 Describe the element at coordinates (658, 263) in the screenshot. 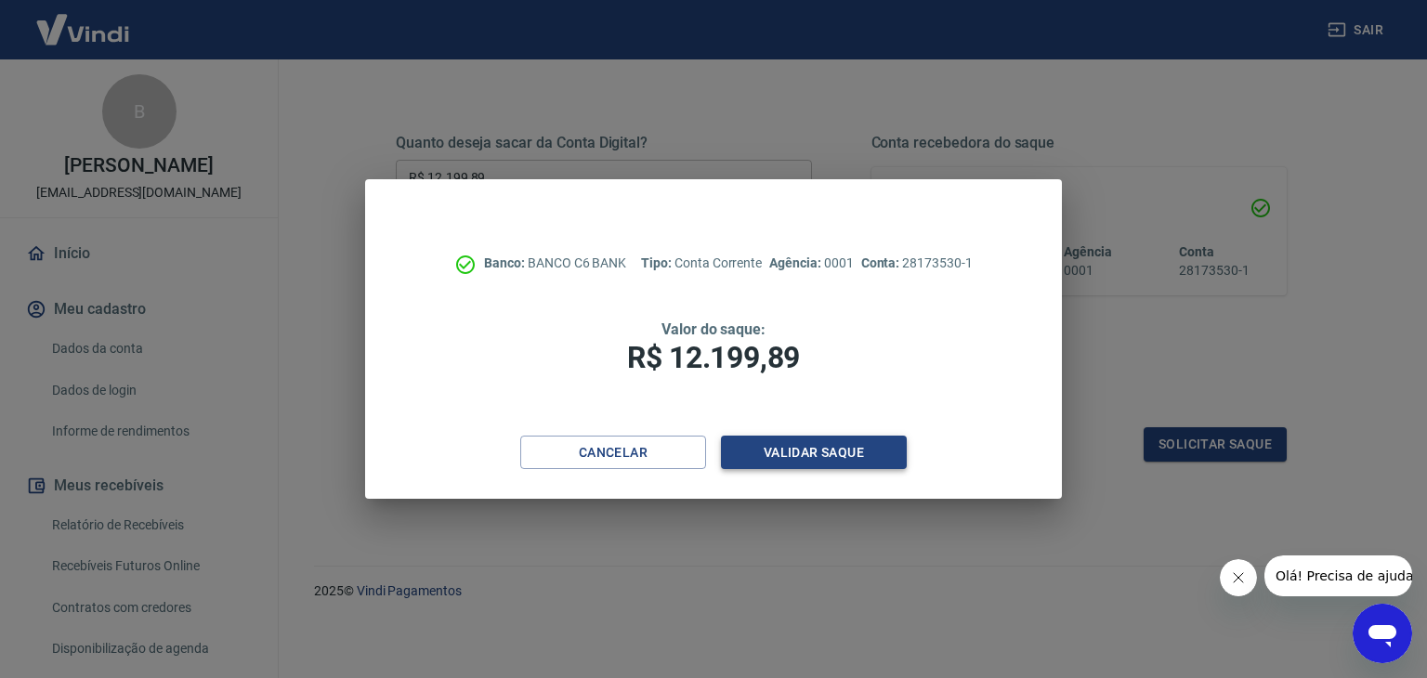

I see `span: Tipo:` at that location.